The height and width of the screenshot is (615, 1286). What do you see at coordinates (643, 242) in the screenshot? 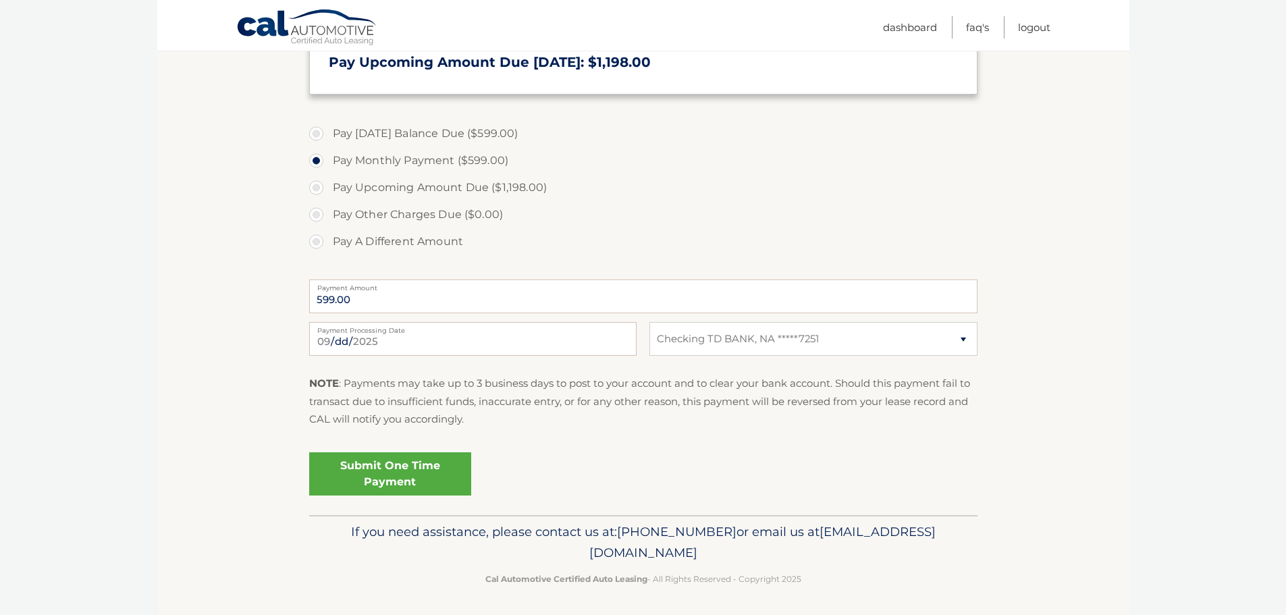
I see `label: Pay A Different Amount` at bounding box center [643, 242].